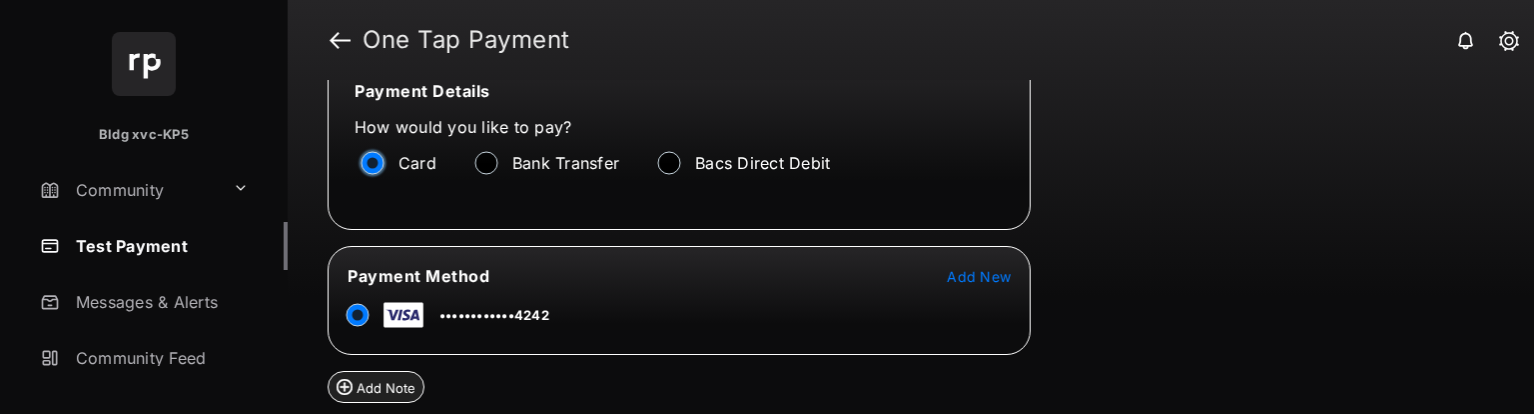  I want to click on a: Community, so click(128, 190).